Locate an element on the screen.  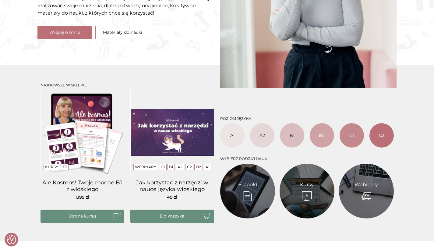
h3: Wybierz rodzaj nauki is located at coordinates (307, 159).